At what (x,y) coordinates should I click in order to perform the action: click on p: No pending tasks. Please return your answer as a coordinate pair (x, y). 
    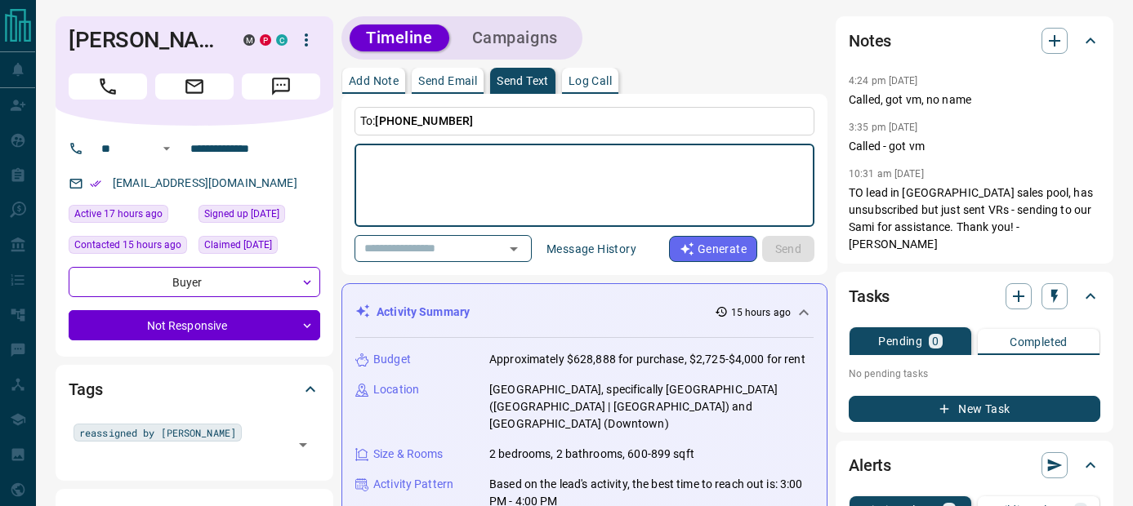
    Looking at the image, I should click on (975, 374).